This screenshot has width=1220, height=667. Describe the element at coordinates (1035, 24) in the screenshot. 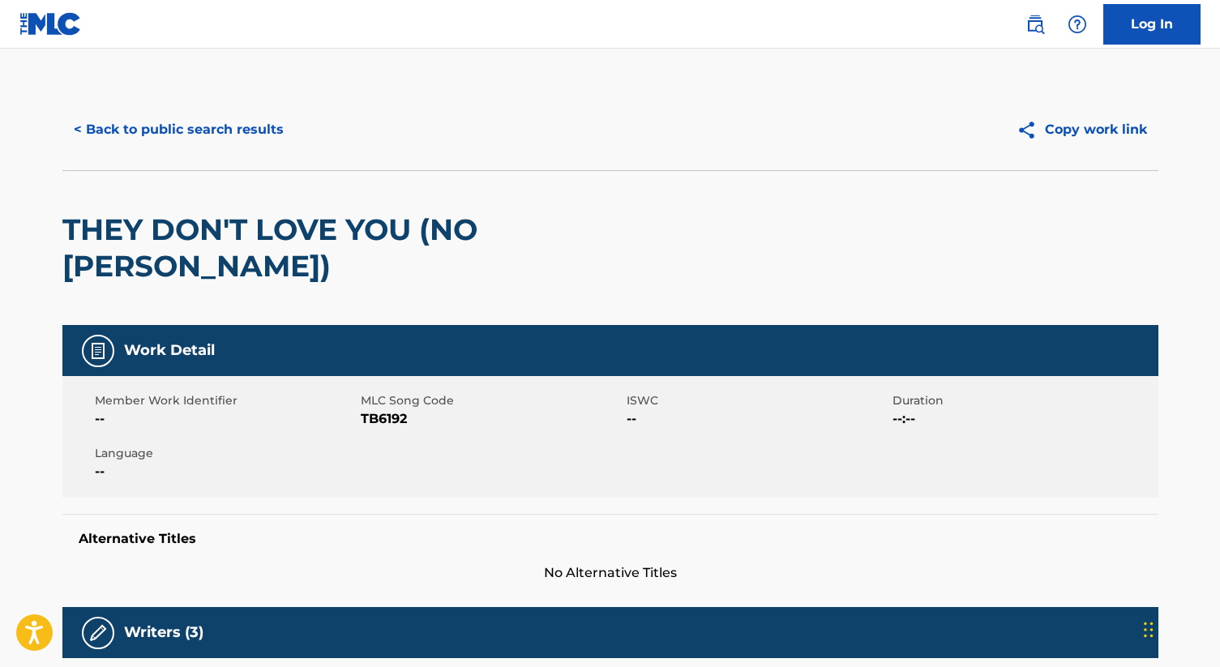

I see `a: Public Search` at that location.